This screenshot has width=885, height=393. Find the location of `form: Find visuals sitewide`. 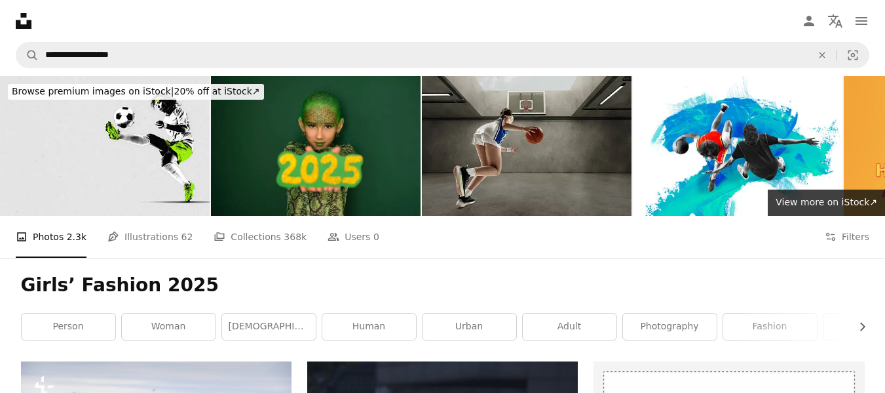

form: Find visuals sitewide is located at coordinates (442, 55).